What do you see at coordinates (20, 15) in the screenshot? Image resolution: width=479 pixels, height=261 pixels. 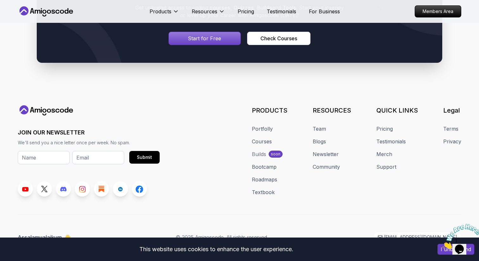 I see `div: CloseChat attention grabber` at bounding box center [20, 15].